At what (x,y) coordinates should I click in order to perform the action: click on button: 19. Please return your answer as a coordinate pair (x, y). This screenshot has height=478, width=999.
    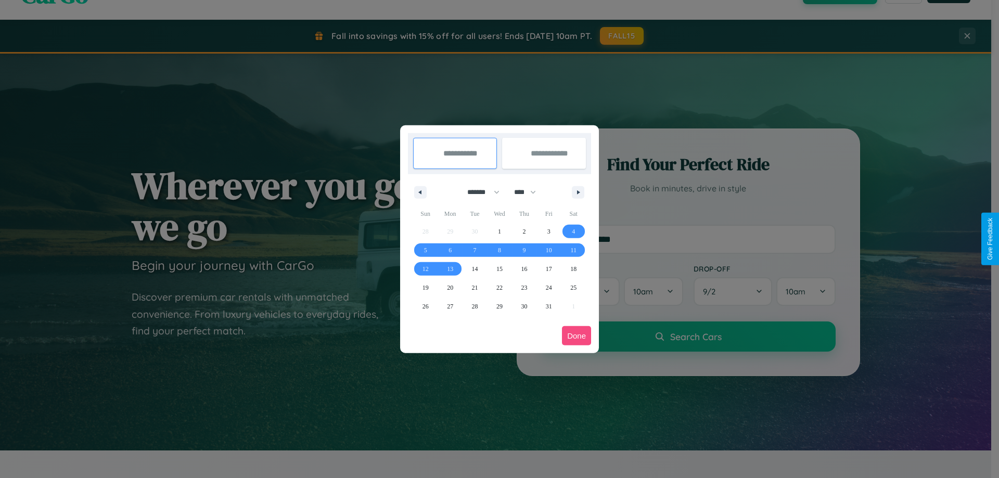
    Looking at the image, I should click on (425, 288).